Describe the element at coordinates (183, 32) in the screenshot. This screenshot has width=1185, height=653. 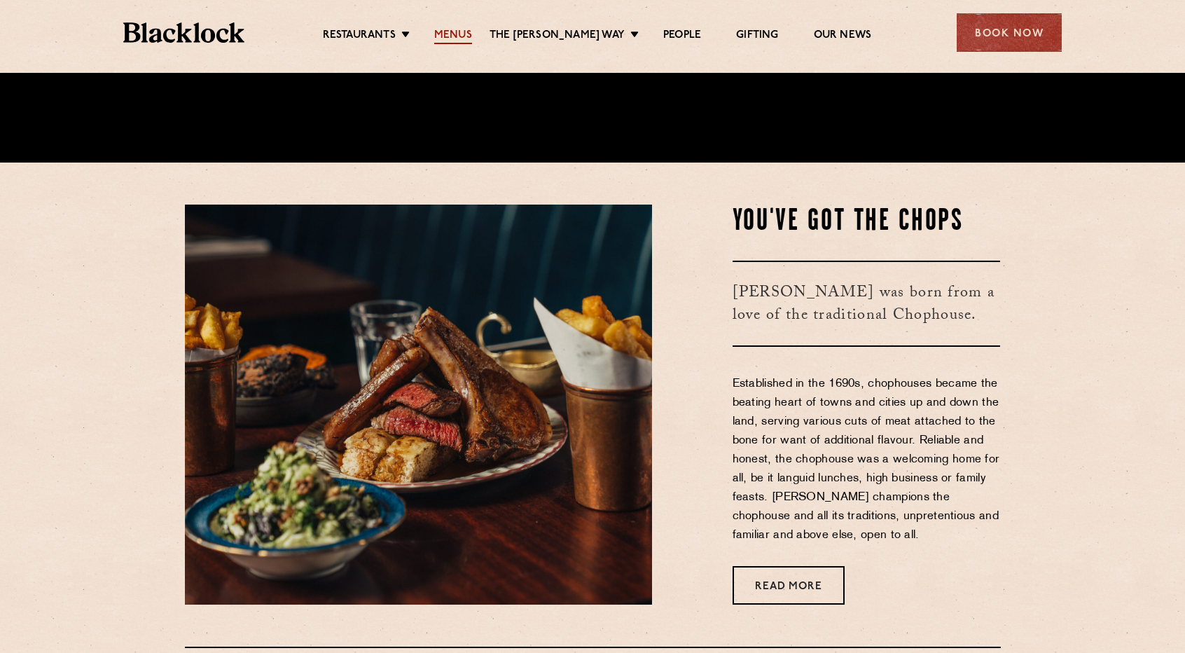
I see `img: BL_Textured_Logo-footer-cropped.svg` at that location.